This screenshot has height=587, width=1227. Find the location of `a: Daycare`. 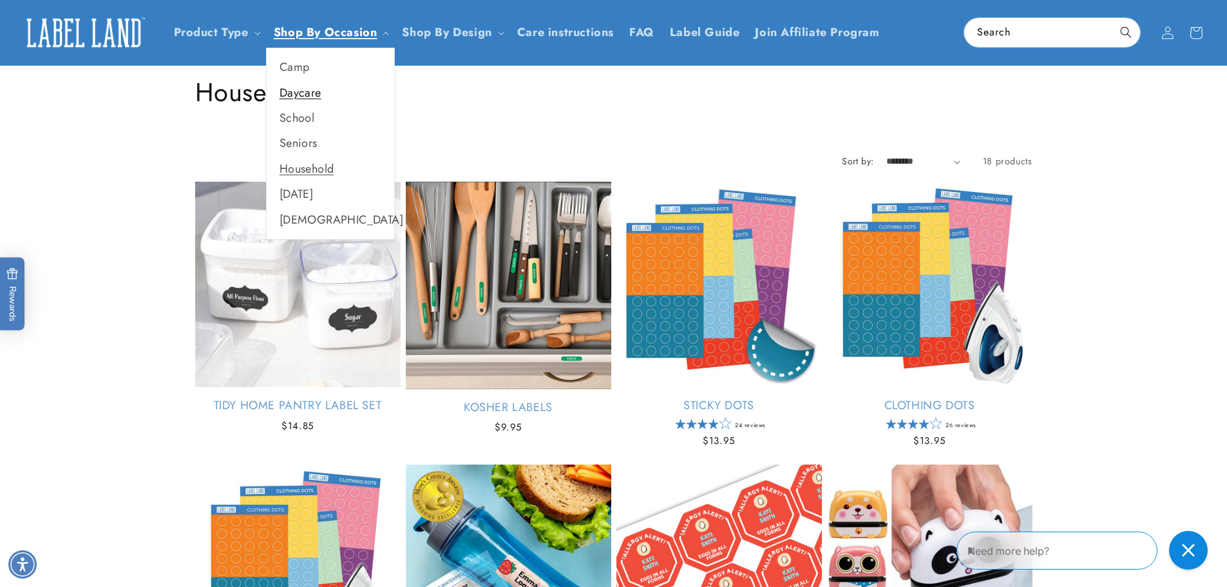

a: Daycare is located at coordinates (331, 93).